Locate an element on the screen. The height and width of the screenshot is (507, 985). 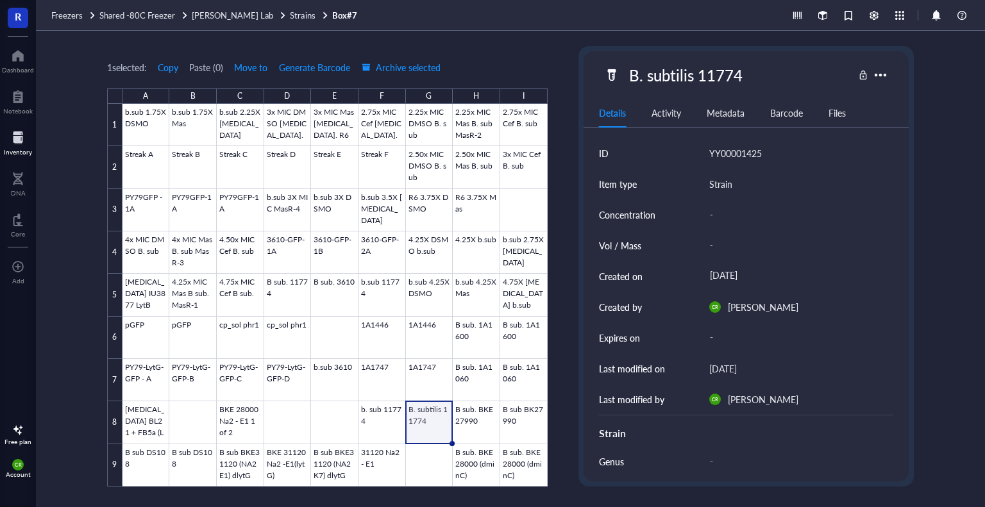
a: Freezers is located at coordinates (74, 15).